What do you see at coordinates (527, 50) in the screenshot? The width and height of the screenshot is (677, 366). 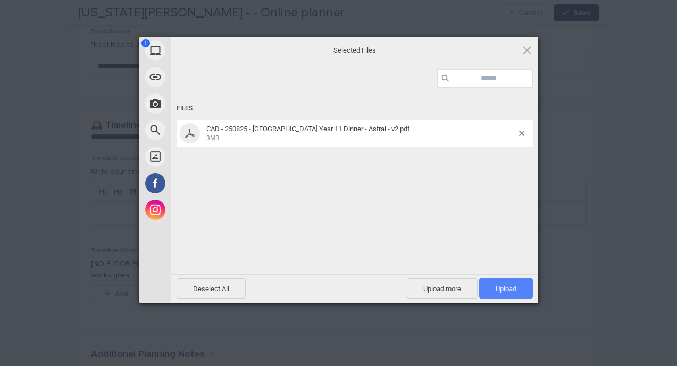 I see `span: Click here or hit ESC to close picker` at bounding box center [527, 50].